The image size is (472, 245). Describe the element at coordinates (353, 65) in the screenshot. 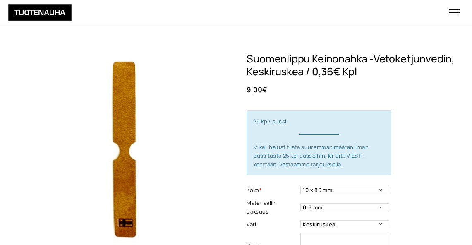

I see `h1: Suomenlippu Keinonahka -Vetoketjunvedin, Keskiruskea / 0,36€ Kpl` at that location.